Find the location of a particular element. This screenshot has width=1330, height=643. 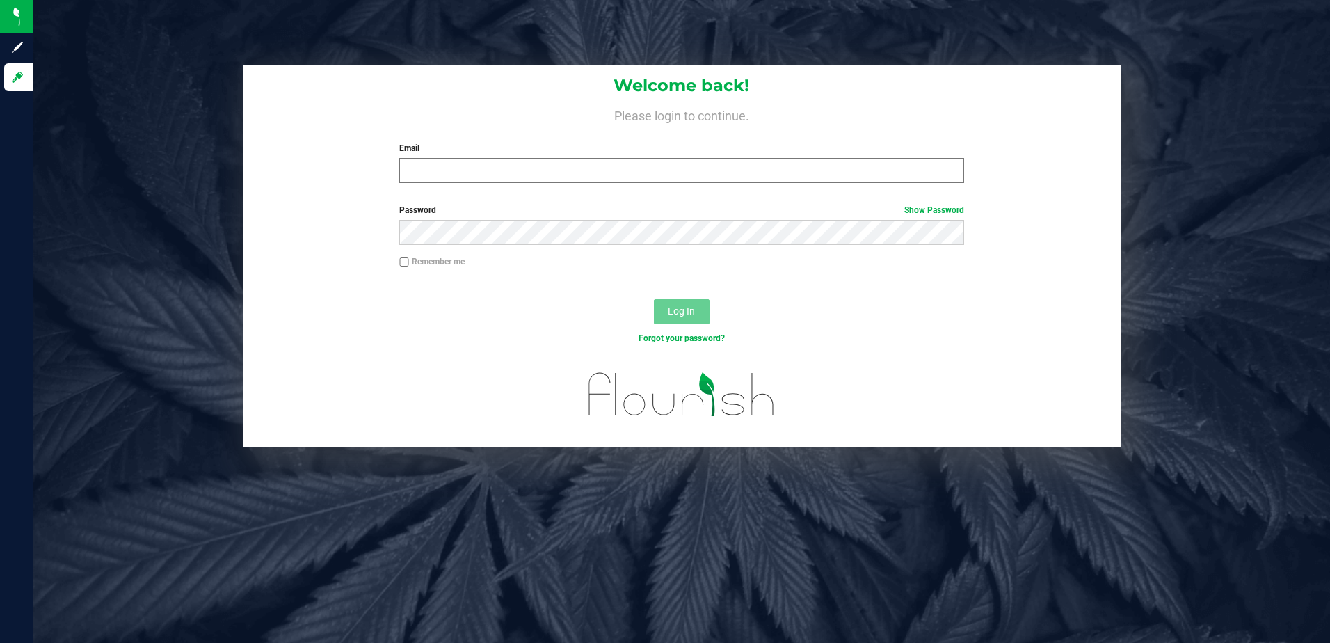

inline-svg: Log in is located at coordinates (17, 77).